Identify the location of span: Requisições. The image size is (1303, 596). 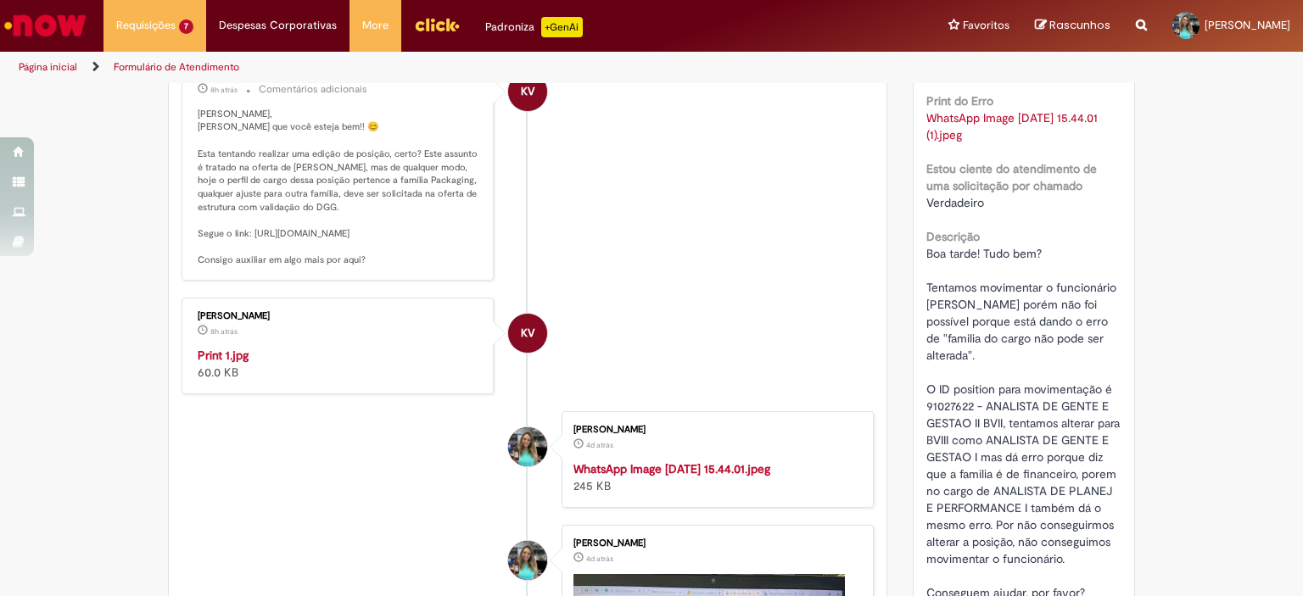
(146, 25).